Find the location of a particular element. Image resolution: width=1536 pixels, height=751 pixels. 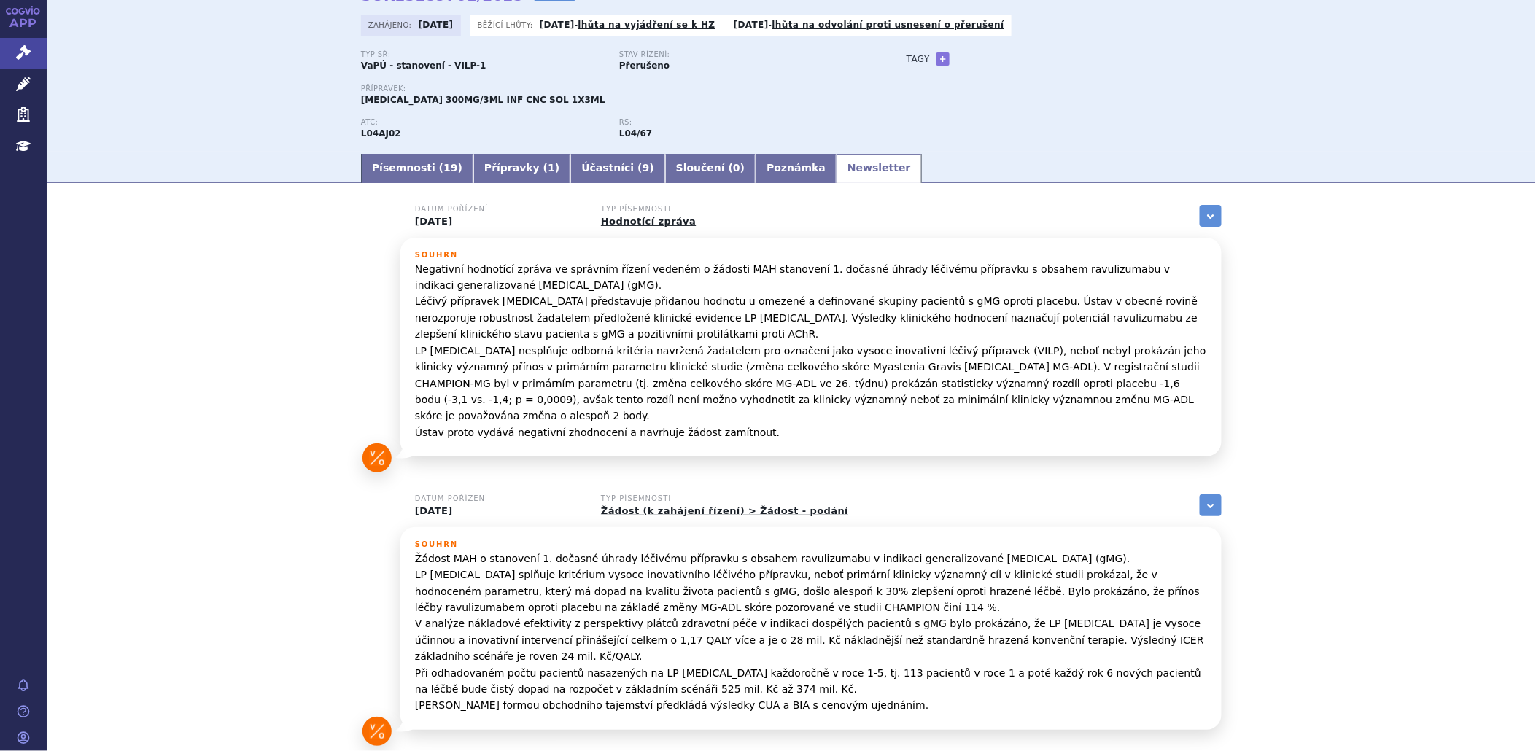

a: Hodnotící zpráva is located at coordinates (648, 221).